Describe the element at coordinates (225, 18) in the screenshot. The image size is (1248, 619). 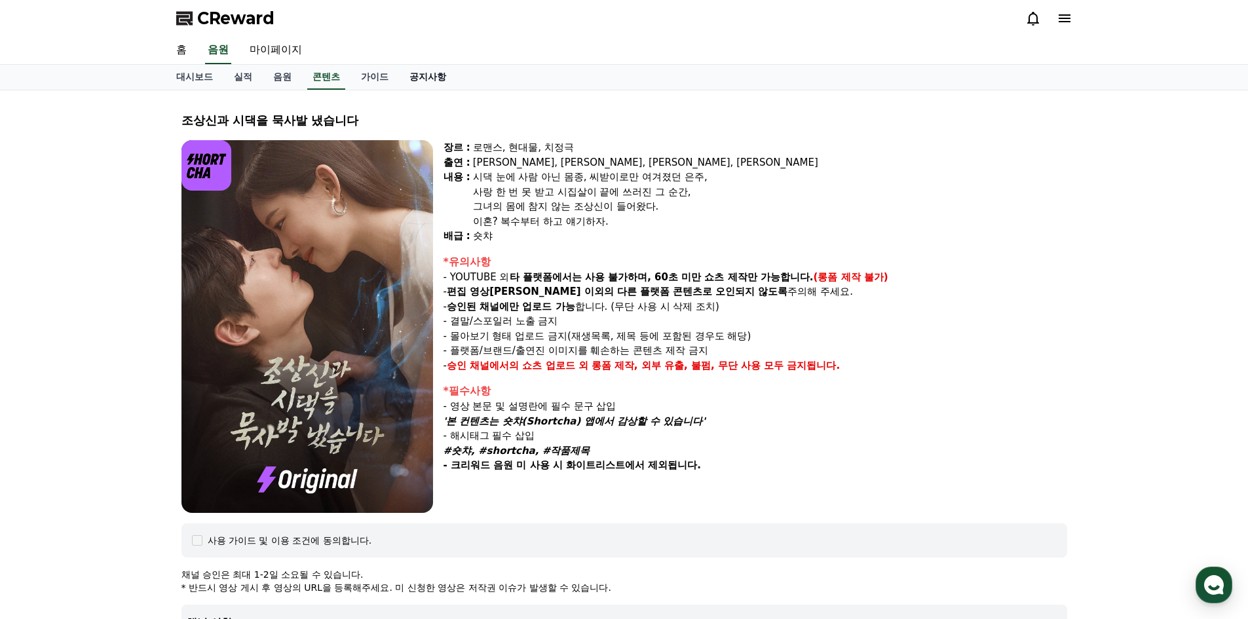
I see `a: CReward` at that location.